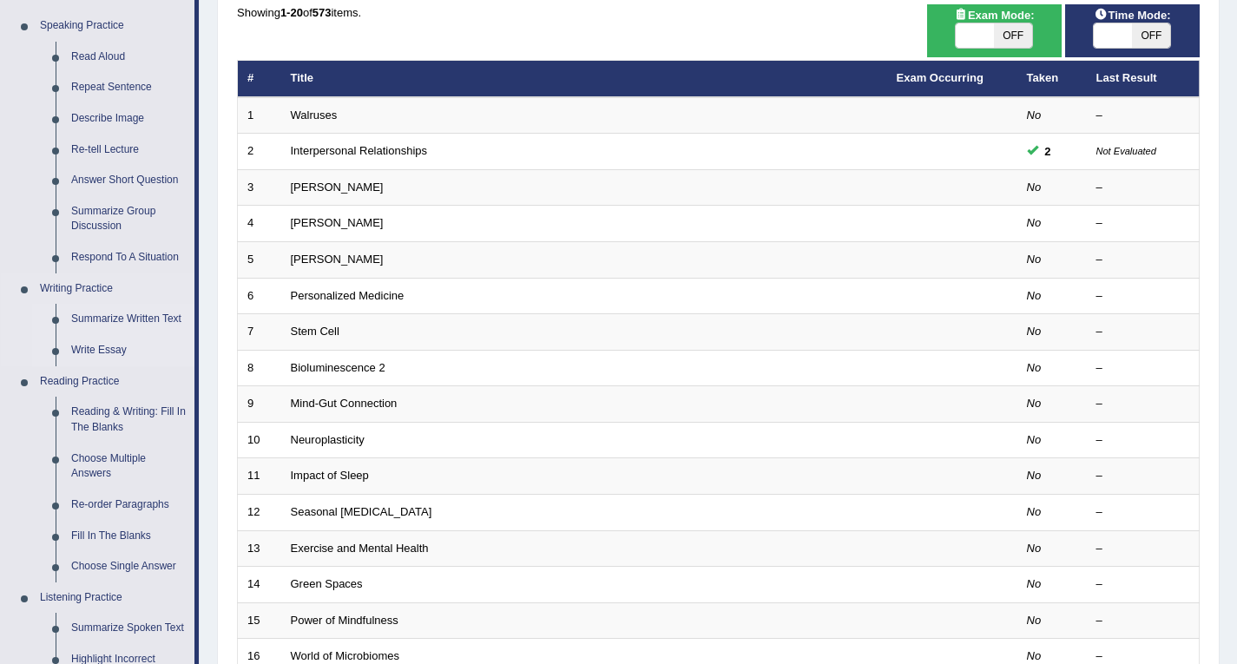  What do you see at coordinates (128, 466) in the screenshot?
I see `a: Choose Multiple Answers` at bounding box center [128, 466].